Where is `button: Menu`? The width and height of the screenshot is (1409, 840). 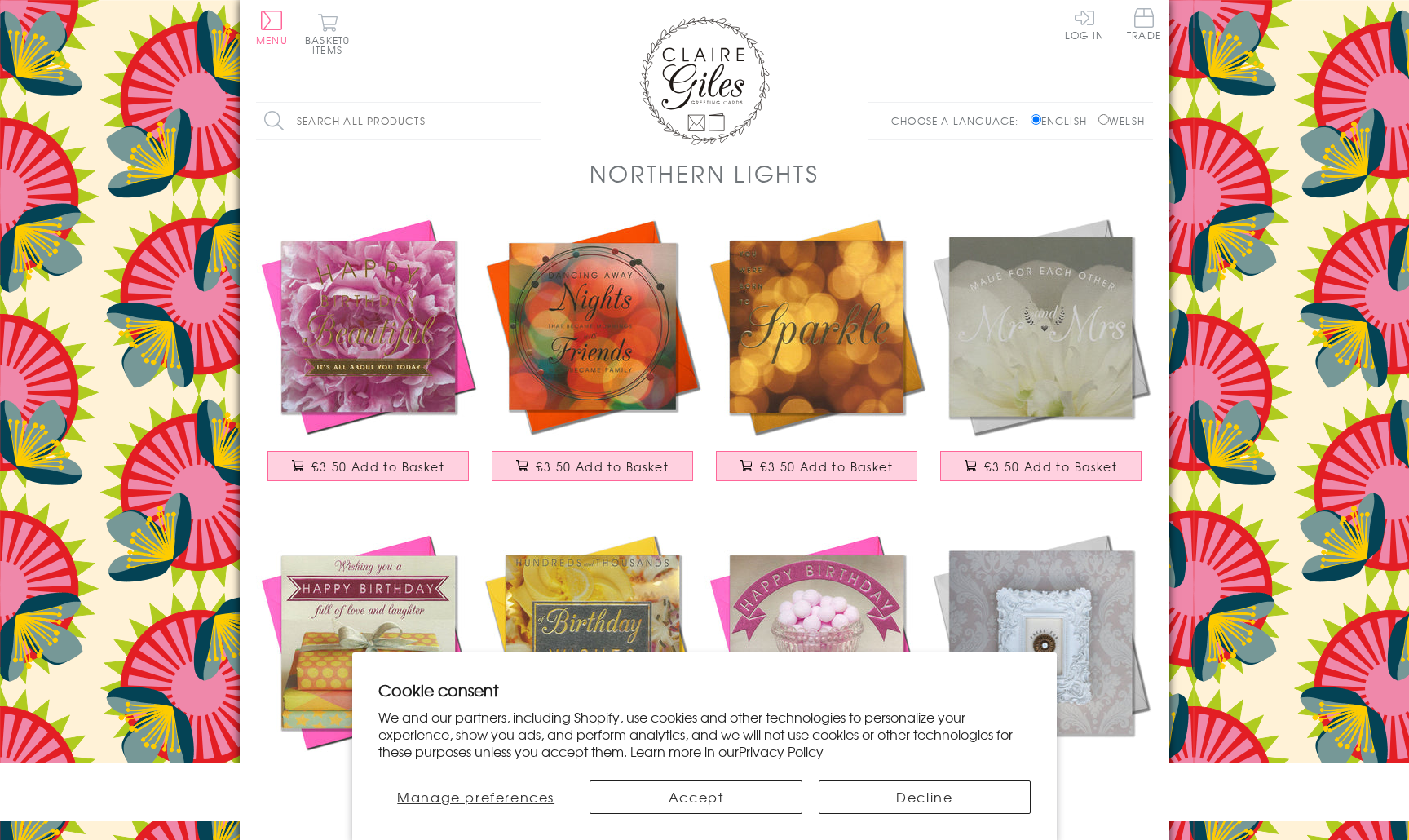 button: Menu is located at coordinates (272, 28).